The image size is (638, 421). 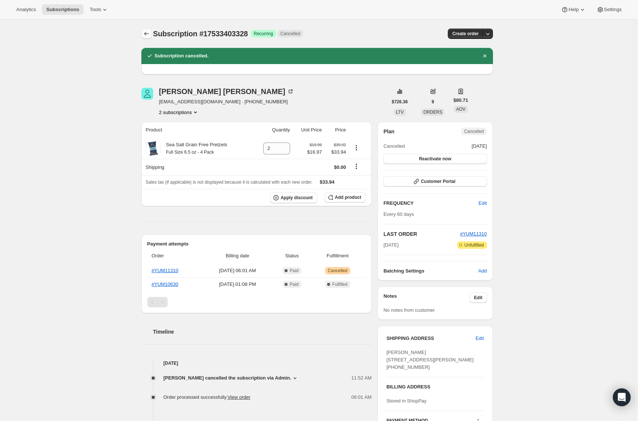 I want to click on h3: Notes, so click(x=427, y=298).